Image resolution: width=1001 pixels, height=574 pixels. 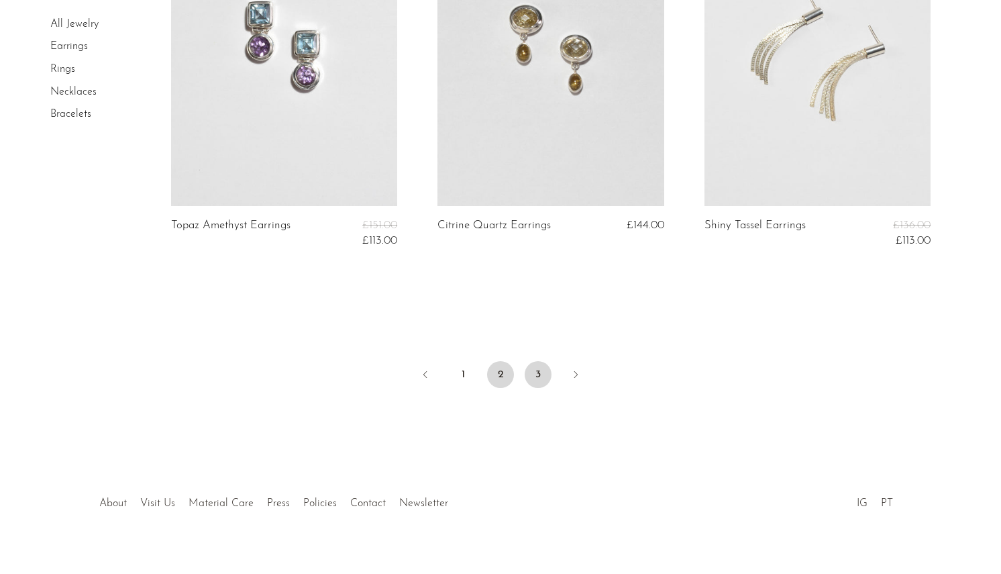 I want to click on a: Rings, so click(x=62, y=69).